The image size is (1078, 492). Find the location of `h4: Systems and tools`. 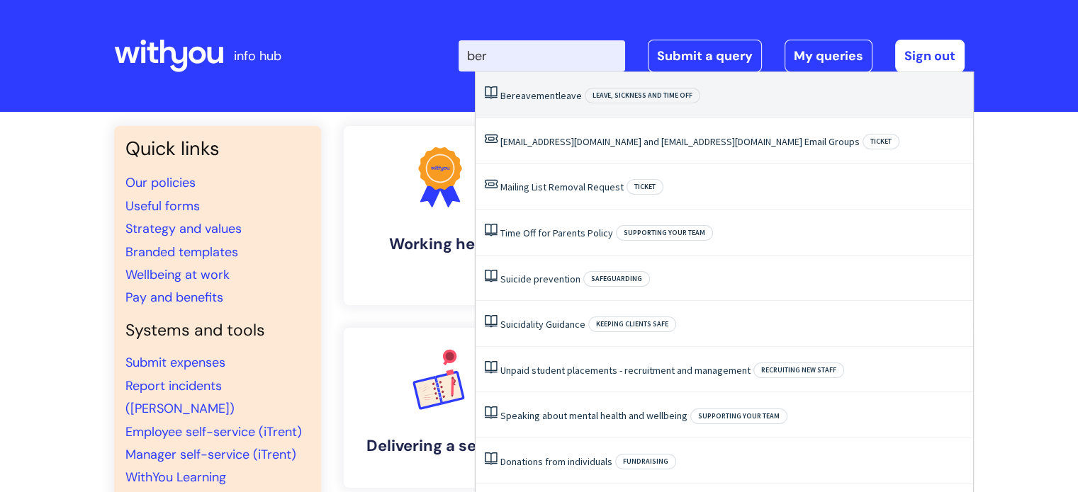

h4: Systems and tools is located at coordinates (218, 331).